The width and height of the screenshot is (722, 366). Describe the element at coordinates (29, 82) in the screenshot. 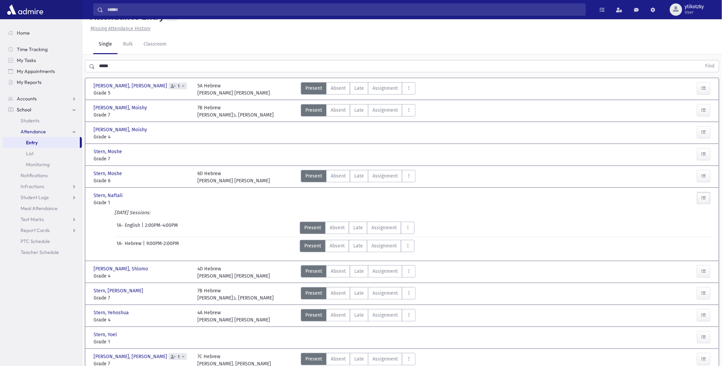

I see `span: My Reports` at that location.